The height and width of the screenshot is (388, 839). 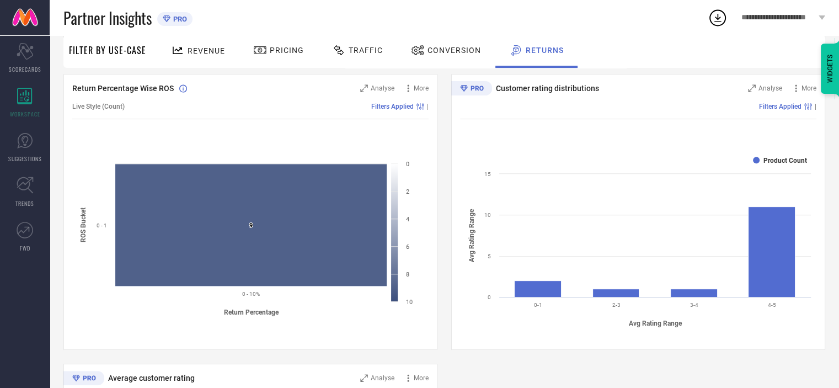 What do you see at coordinates (408, 191) in the screenshot?
I see `text: 2` at bounding box center [408, 191].